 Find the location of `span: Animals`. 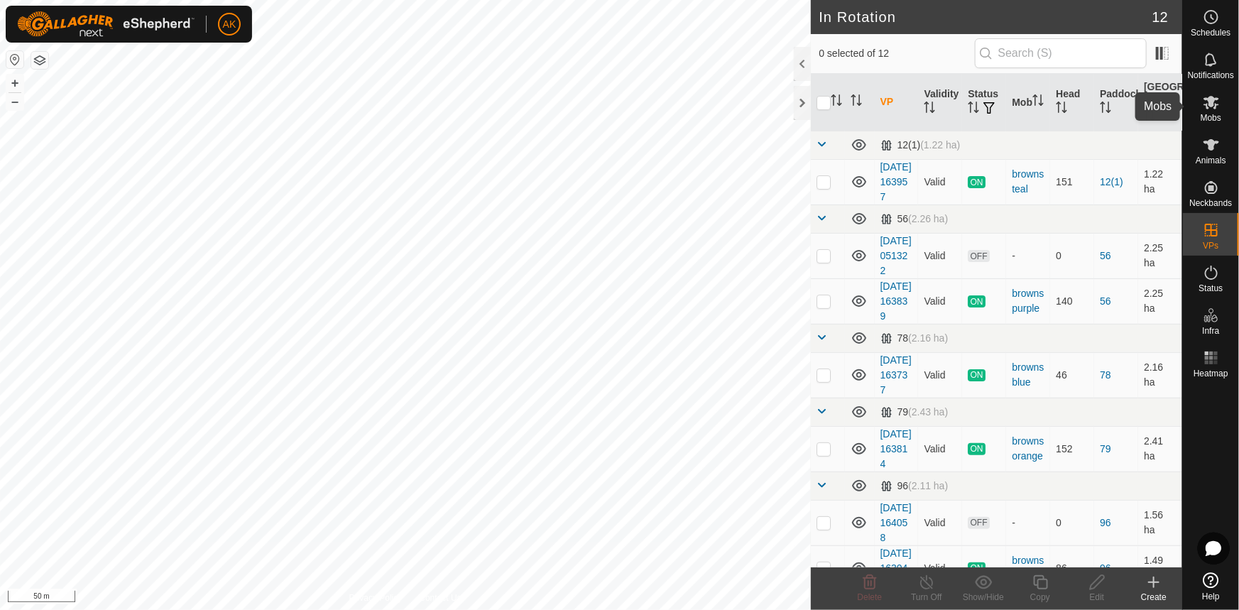

span: Animals is located at coordinates (1211, 161).